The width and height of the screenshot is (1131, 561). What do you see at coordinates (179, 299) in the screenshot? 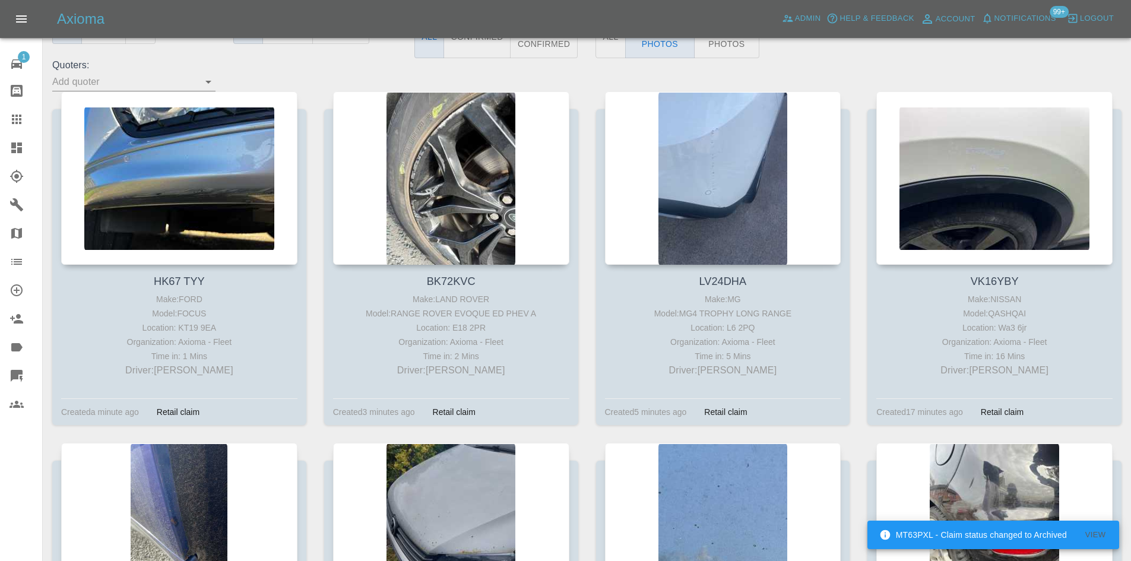
I see `div: Make: FORD` at bounding box center [179, 299].